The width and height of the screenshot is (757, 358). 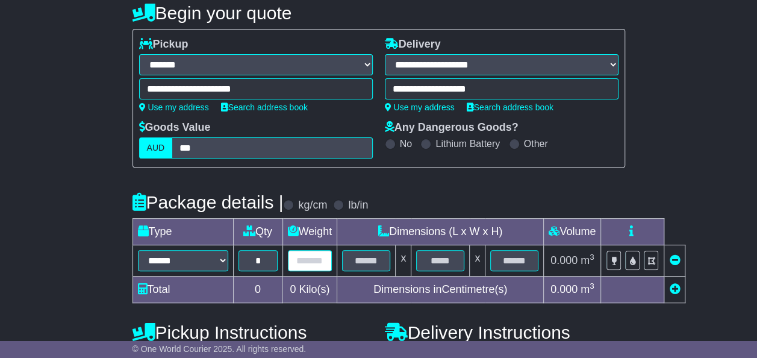 What do you see at coordinates (572, 232) in the screenshot?
I see `td: Volume` at bounding box center [572, 232].